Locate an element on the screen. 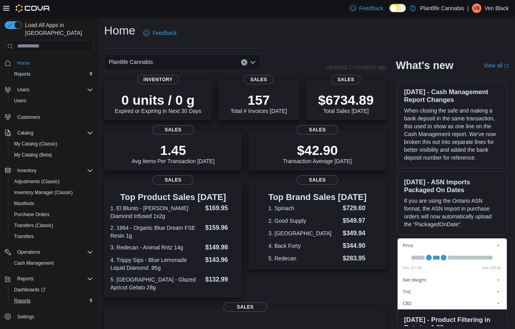  button: Manifests is located at coordinates (52, 203).